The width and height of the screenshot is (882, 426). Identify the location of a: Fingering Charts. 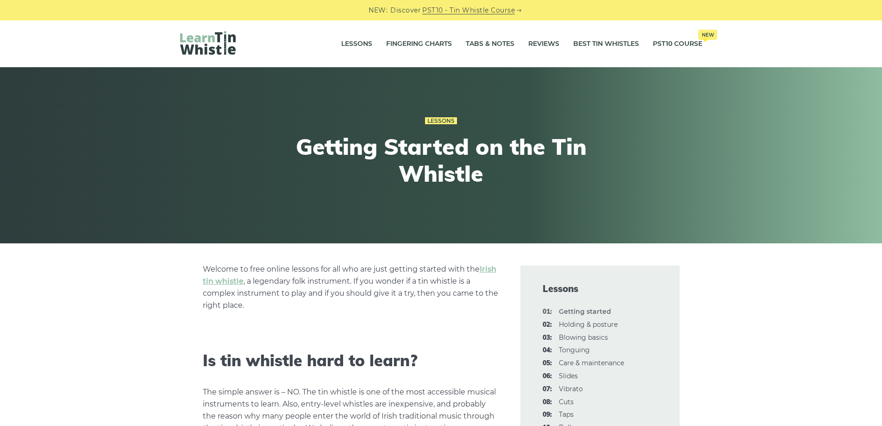
(419, 44).